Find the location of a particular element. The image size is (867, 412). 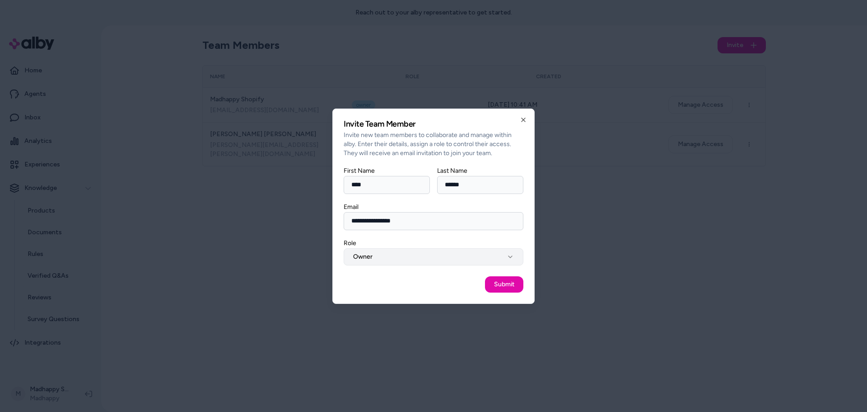

label: First Name is located at coordinates (359, 170).